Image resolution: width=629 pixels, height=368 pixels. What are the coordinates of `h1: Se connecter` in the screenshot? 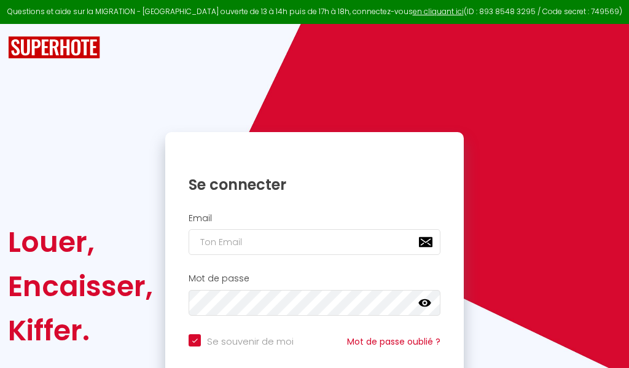 It's located at (314, 184).